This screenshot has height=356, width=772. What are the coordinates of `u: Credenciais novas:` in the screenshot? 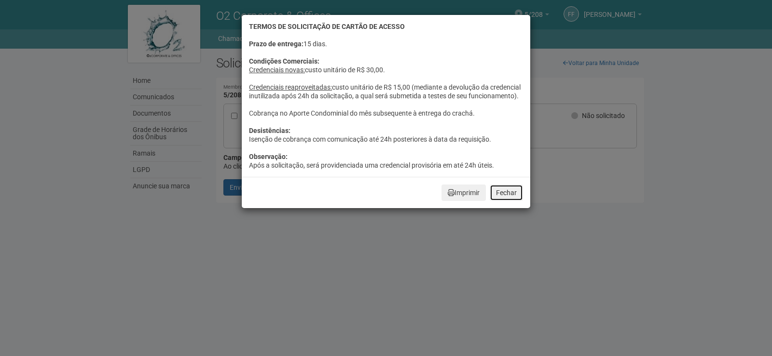 It's located at (277, 70).